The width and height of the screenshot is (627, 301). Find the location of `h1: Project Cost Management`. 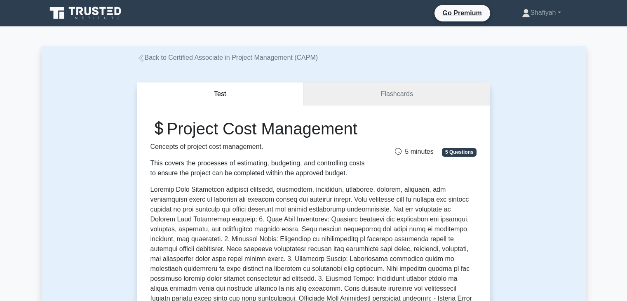

h1: Project Cost Management is located at coordinates (258, 129).